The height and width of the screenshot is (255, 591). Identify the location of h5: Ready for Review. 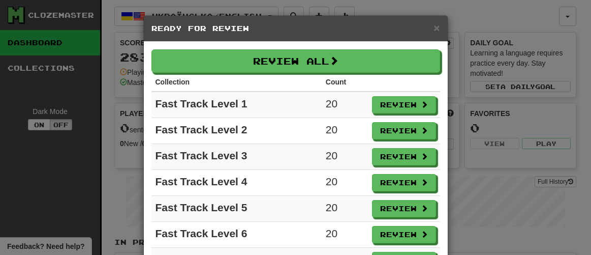
(296, 28).